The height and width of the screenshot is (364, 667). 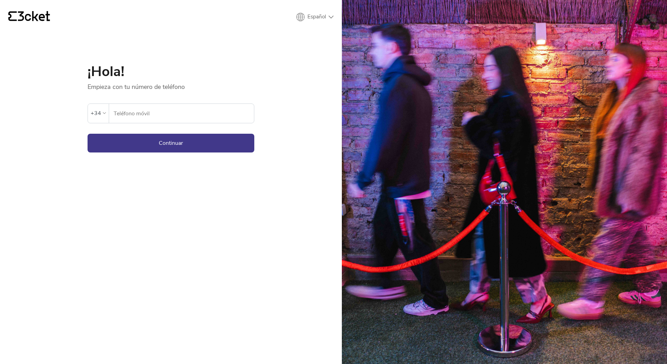 I want to click on p: Empieza con tu número de teléfono, so click(x=171, y=85).